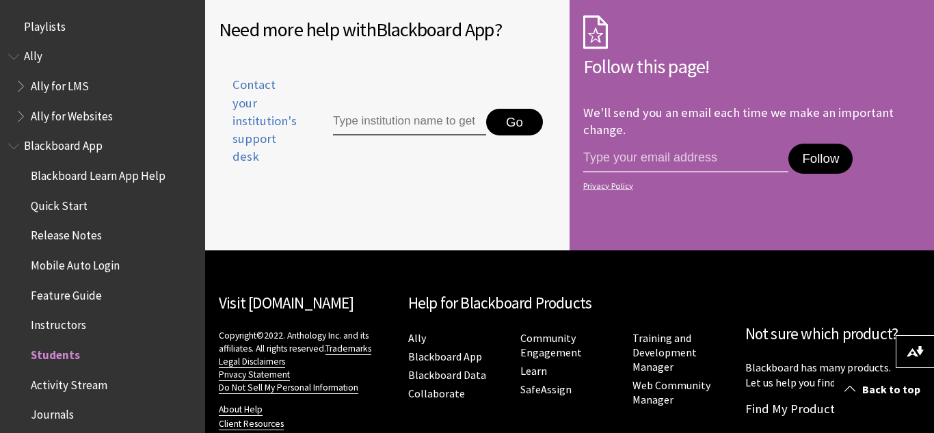 The image size is (934, 433). What do you see at coordinates (821, 159) in the screenshot?
I see `button: Follow` at bounding box center [821, 159].